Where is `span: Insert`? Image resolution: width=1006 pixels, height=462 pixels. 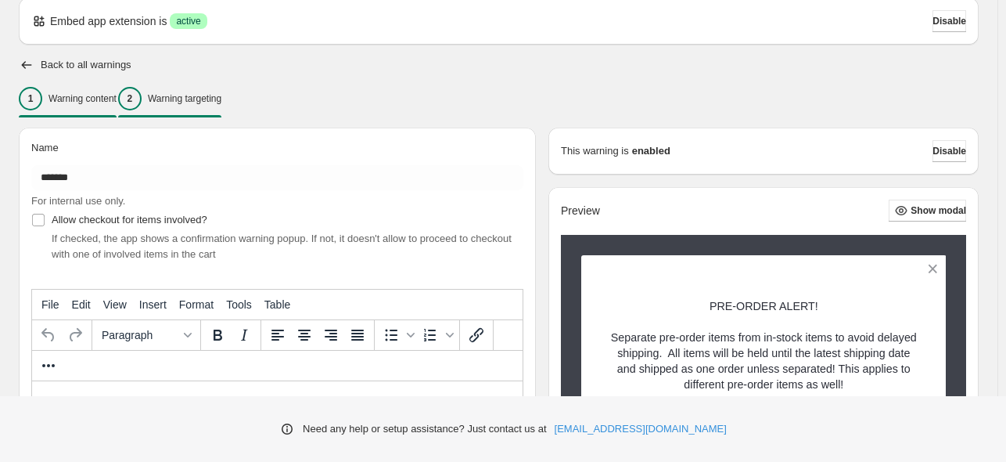 span: Insert is located at coordinates (153, 304).